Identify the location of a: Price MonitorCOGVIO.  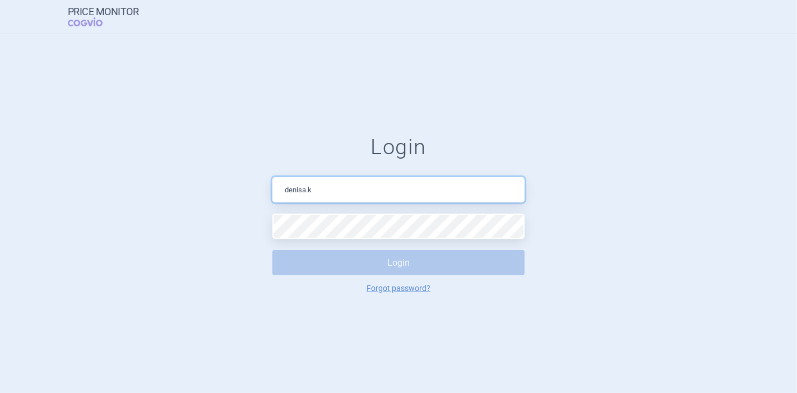
(103, 17).